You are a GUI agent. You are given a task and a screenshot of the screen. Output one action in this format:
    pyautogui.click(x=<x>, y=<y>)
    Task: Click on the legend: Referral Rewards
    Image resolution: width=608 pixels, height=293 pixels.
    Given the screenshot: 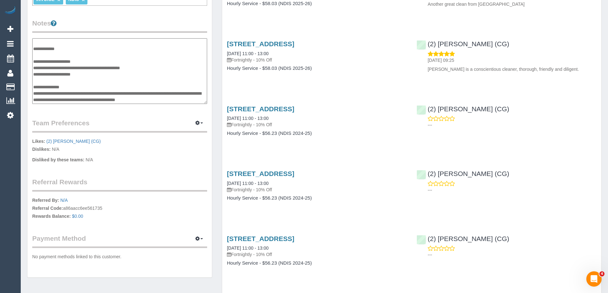 What is the action you would take?
    pyautogui.click(x=120, y=184)
    